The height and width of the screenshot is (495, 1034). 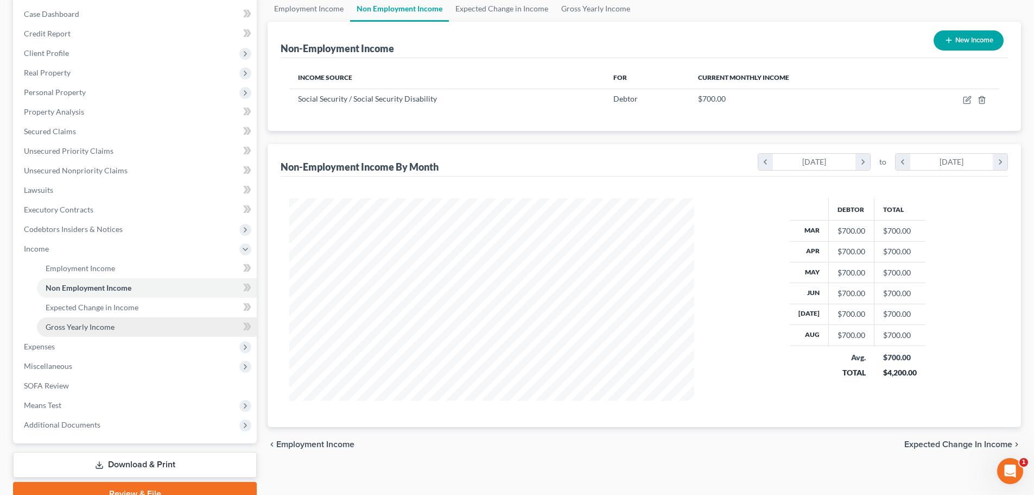 I want to click on span: $700.00, so click(x=712, y=98).